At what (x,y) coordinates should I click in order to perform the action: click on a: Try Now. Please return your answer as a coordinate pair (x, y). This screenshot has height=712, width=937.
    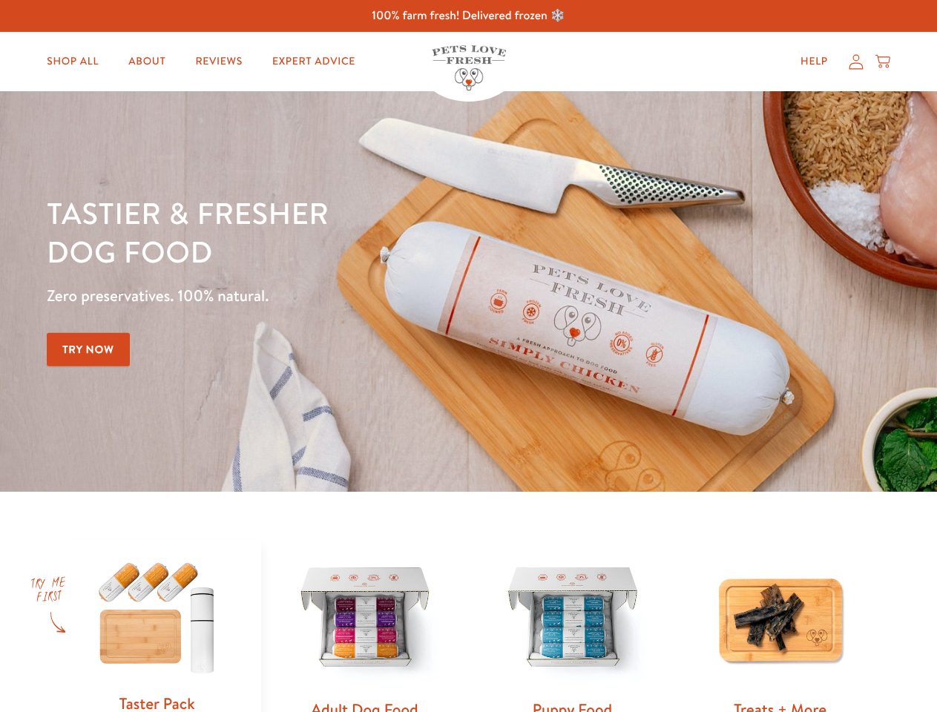
    Looking at the image, I should click on (88, 349).